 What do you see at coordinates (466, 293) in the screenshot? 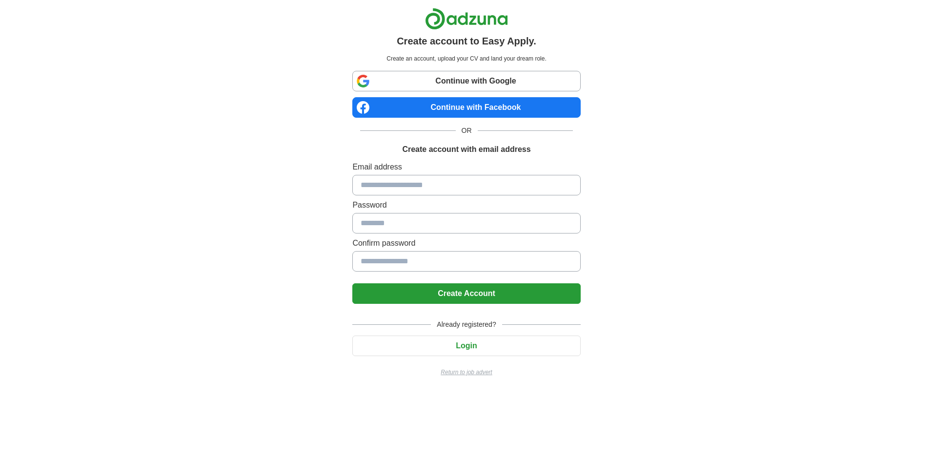
I see `button: Create Account` at bounding box center [466, 293].